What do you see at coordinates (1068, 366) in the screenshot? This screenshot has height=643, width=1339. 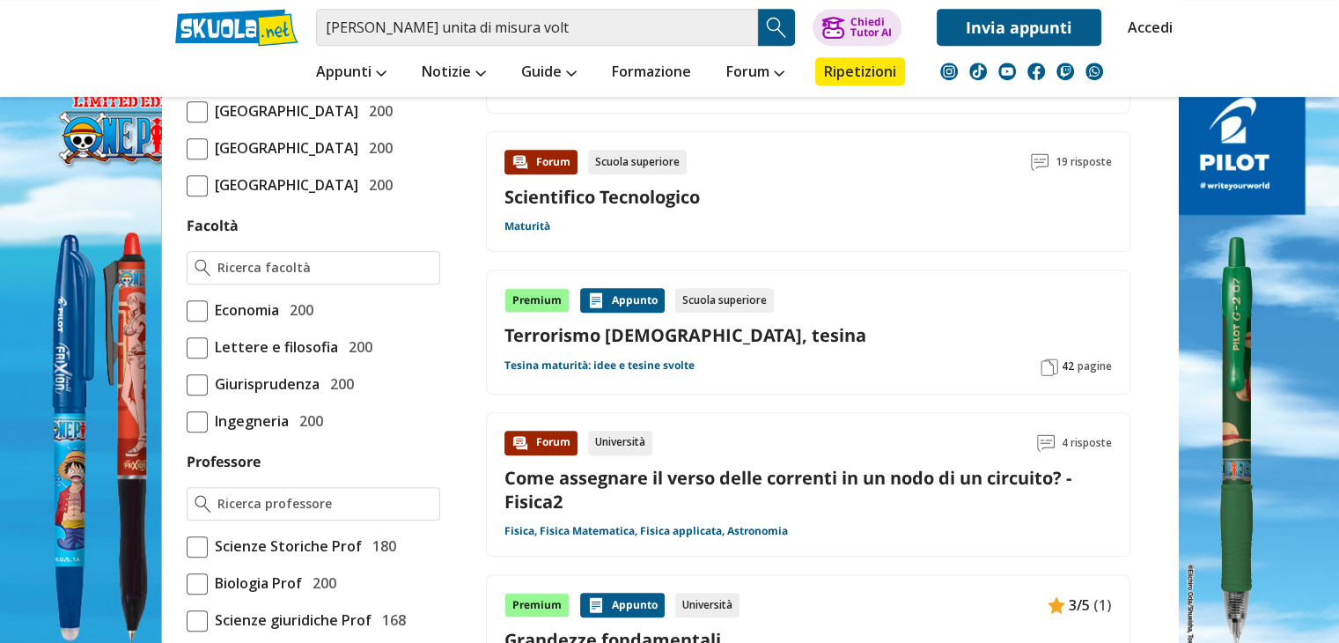 I see `span: 42` at bounding box center [1068, 366].